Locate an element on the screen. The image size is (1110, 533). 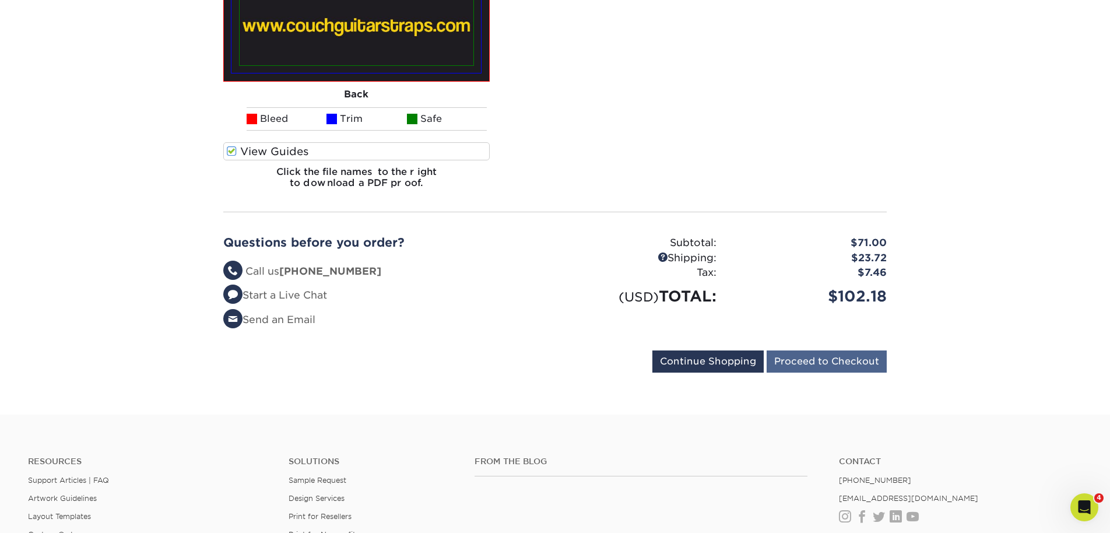
li: Trim is located at coordinates (366, 119).